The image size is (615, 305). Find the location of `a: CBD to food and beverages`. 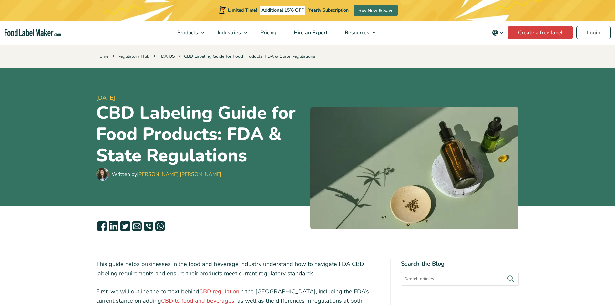

a: CBD to food and beverages is located at coordinates (198, 301).